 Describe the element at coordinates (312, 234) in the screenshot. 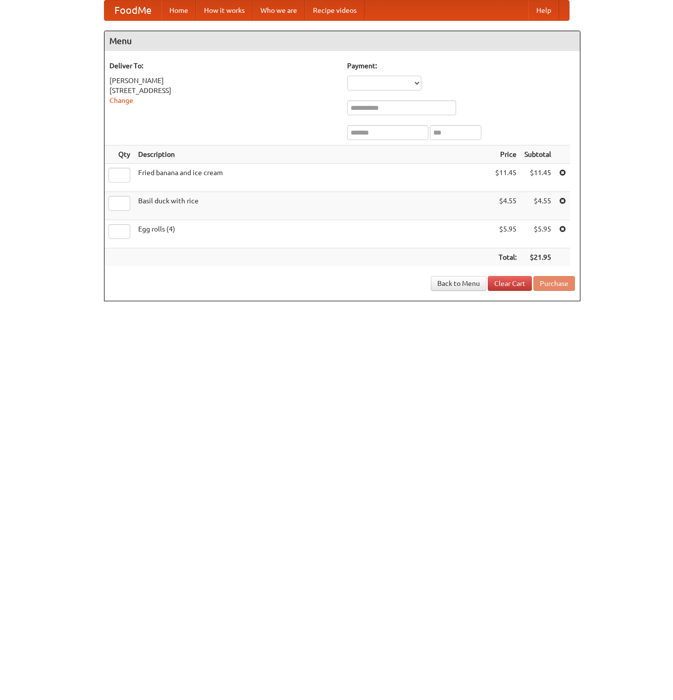

I see `td: Egg rolls (4)` at that location.